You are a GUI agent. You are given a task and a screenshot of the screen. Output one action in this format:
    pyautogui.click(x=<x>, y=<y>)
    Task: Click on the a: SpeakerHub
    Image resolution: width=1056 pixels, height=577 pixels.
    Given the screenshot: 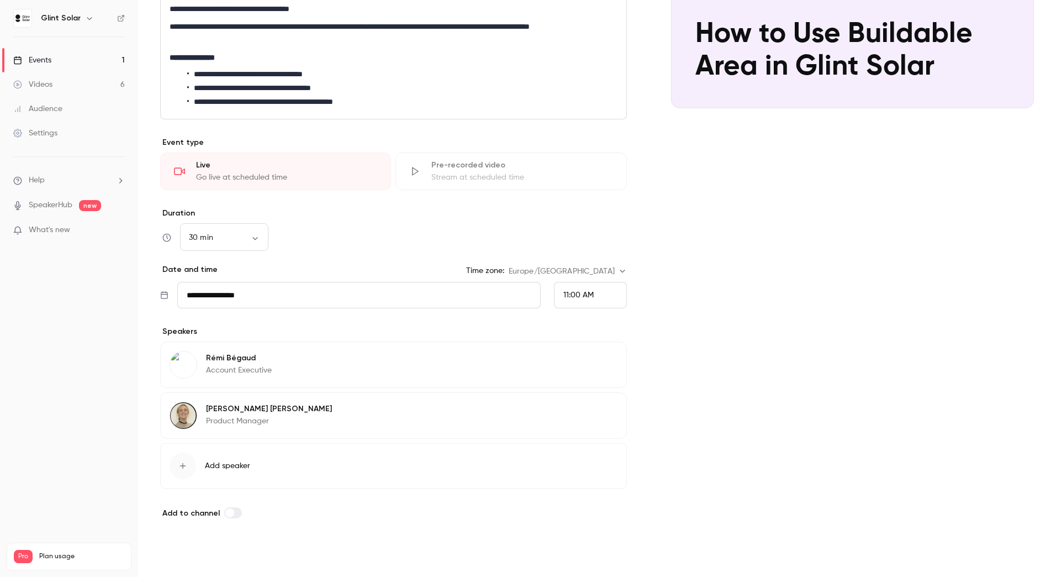 What is the action you would take?
    pyautogui.click(x=50, y=205)
    